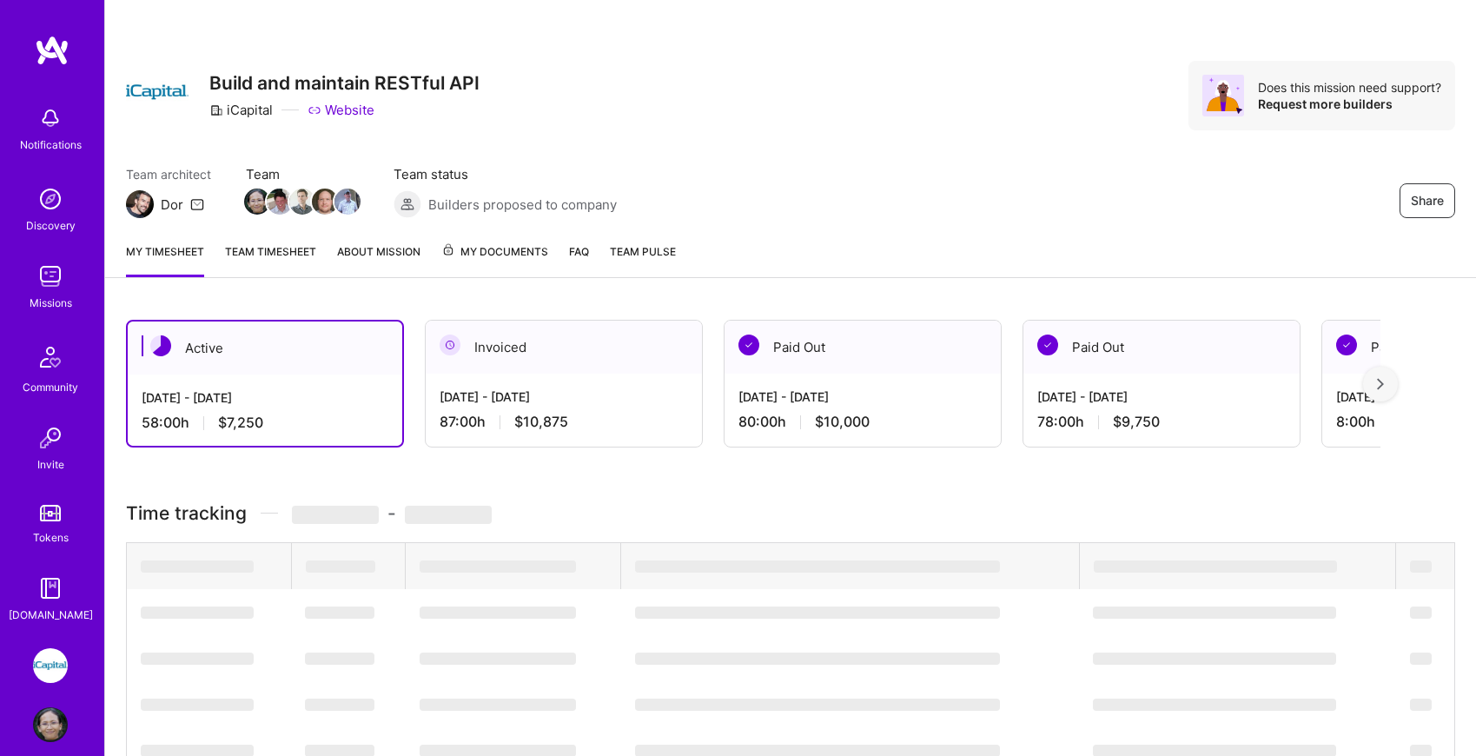 The width and height of the screenshot is (1476, 756). Describe the element at coordinates (1427, 201) in the screenshot. I see `button: Share` at that location.